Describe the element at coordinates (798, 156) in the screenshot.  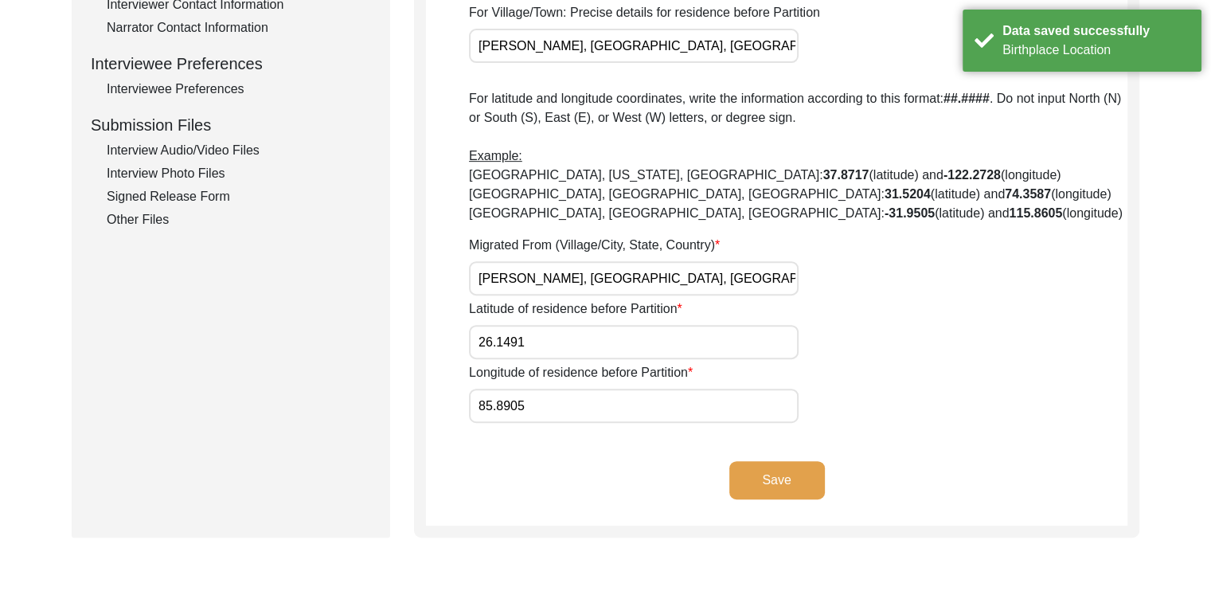
I see `p: For latitude and longitude coordinates, write the information according to this format: . Do not ...` at that location.